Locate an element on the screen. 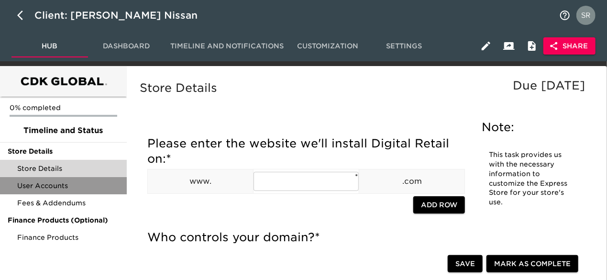 This screenshot has height=280, width=607. p: This task provides us with the necessary information to customize the Express Store for your stor... is located at coordinates (529, 178).